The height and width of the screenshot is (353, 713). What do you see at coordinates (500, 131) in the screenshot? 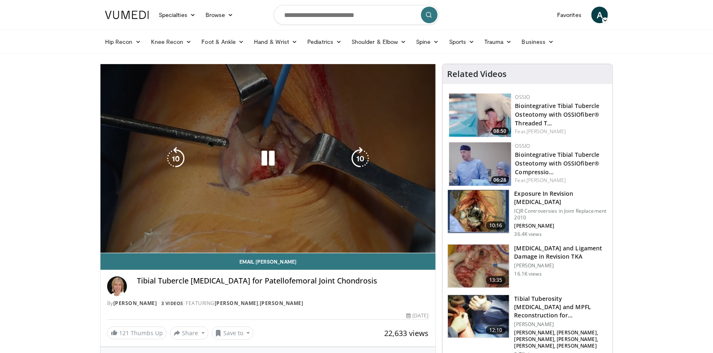
I see `span: 08:50` at bounding box center [500, 131].